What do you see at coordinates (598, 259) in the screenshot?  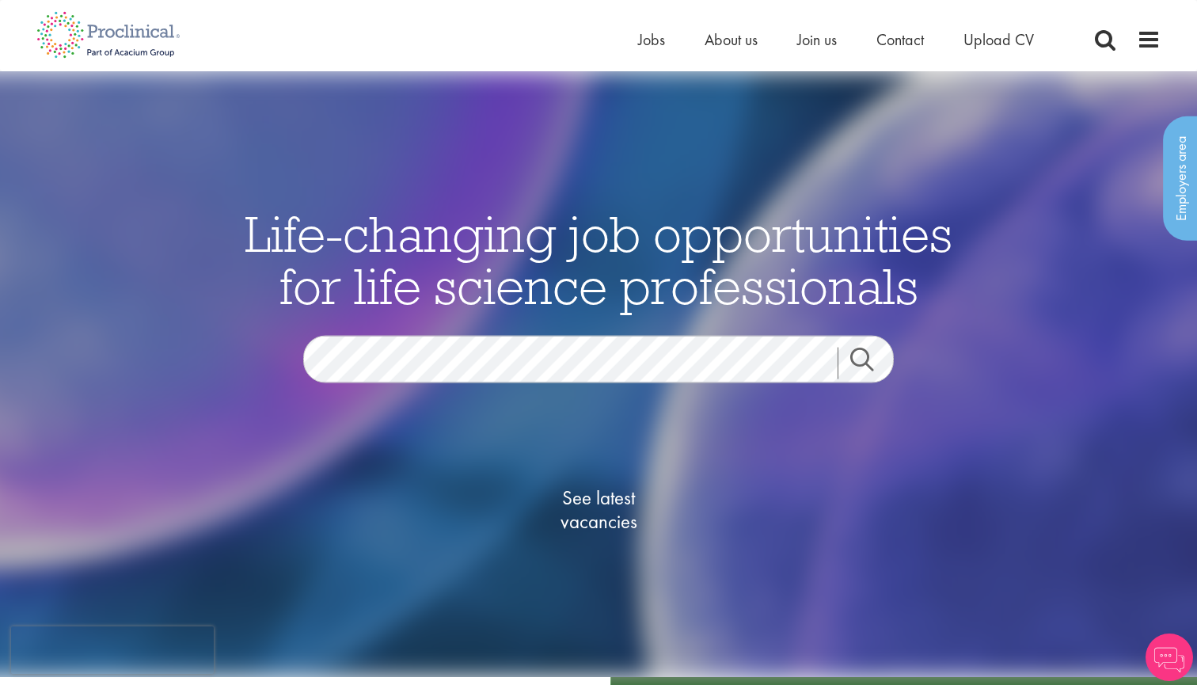 I see `span: Life-changing job opportunities for life science professionals` at bounding box center [598, 259].